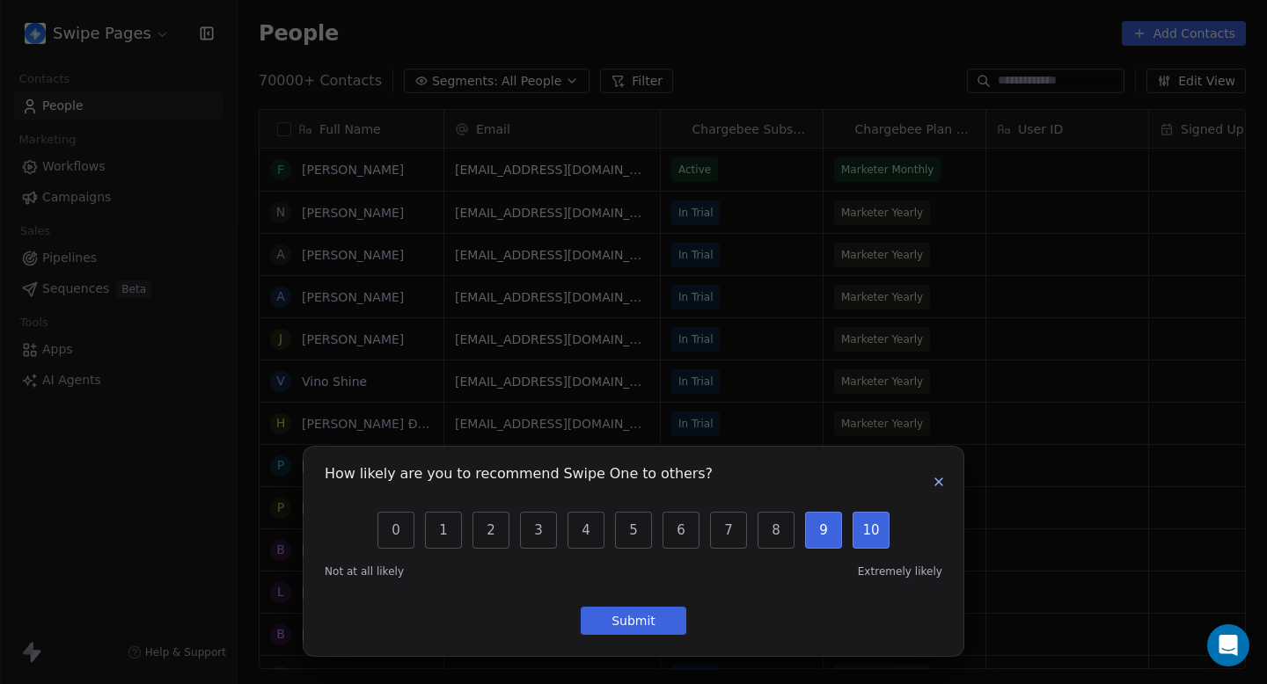  What do you see at coordinates (823, 530) in the screenshot?
I see `button: 9` at bounding box center [823, 530].